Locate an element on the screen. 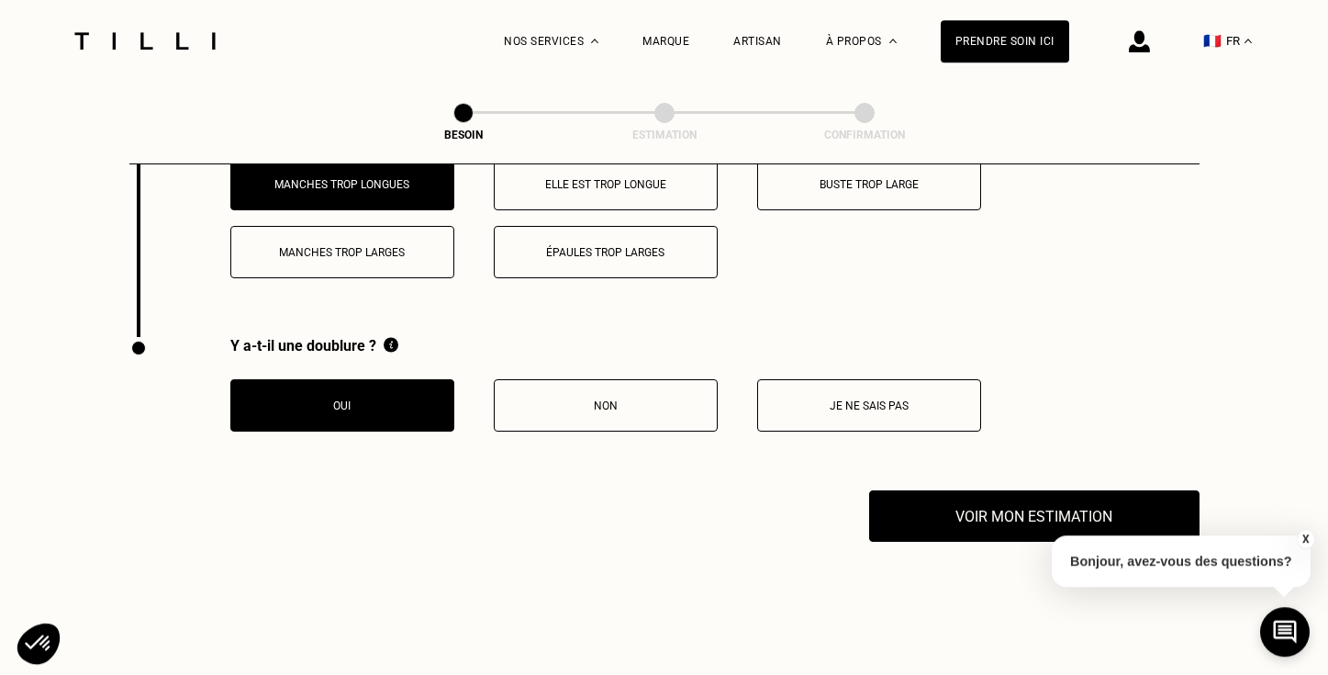  div: Confirmation is located at coordinates (865, 135).